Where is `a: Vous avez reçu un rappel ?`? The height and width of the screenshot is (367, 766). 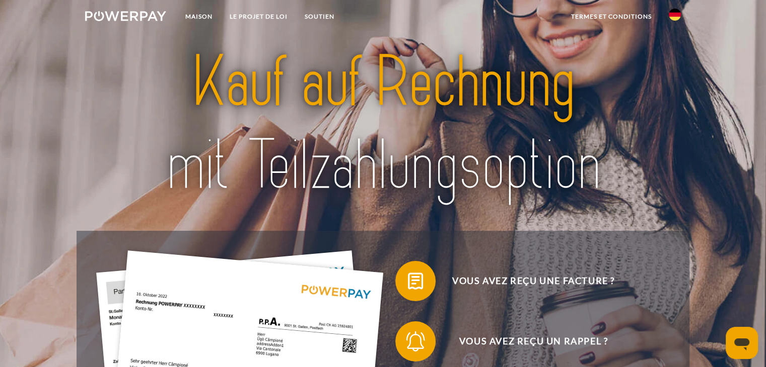
a: Vous avez reçu un rappel ? is located at coordinates (526, 342).